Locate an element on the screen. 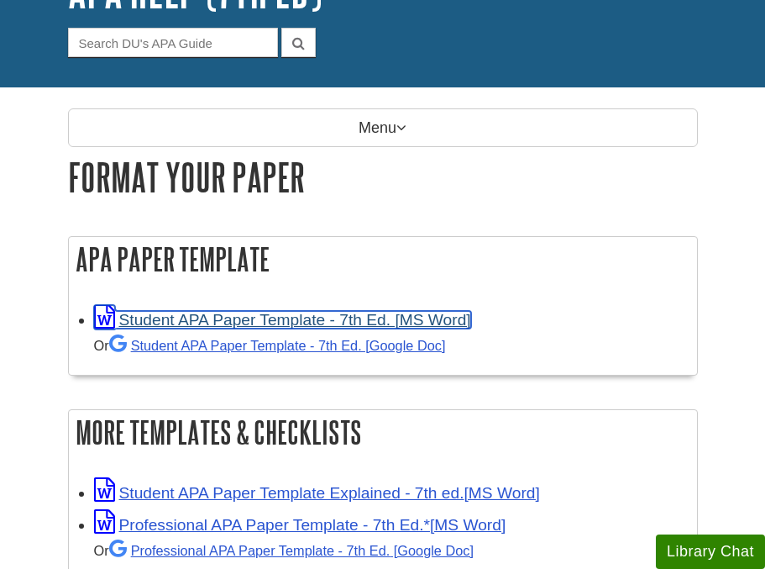 The height and width of the screenshot is (569, 765). button: Library Chat is located at coordinates (710, 551).